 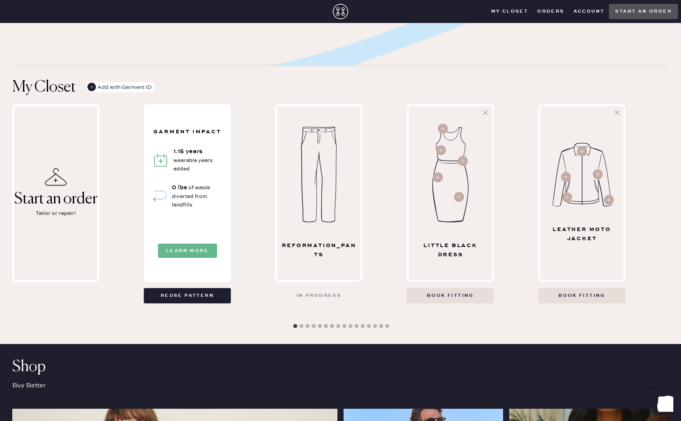 What do you see at coordinates (56, 199) in the screenshot?
I see `div: Start an order` at bounding box center [56, 199].